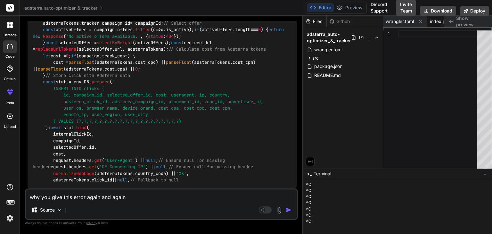 Image resolution: width=492 pixels, height=234 pixels. I want to click on img: icon, so click(289, 210).